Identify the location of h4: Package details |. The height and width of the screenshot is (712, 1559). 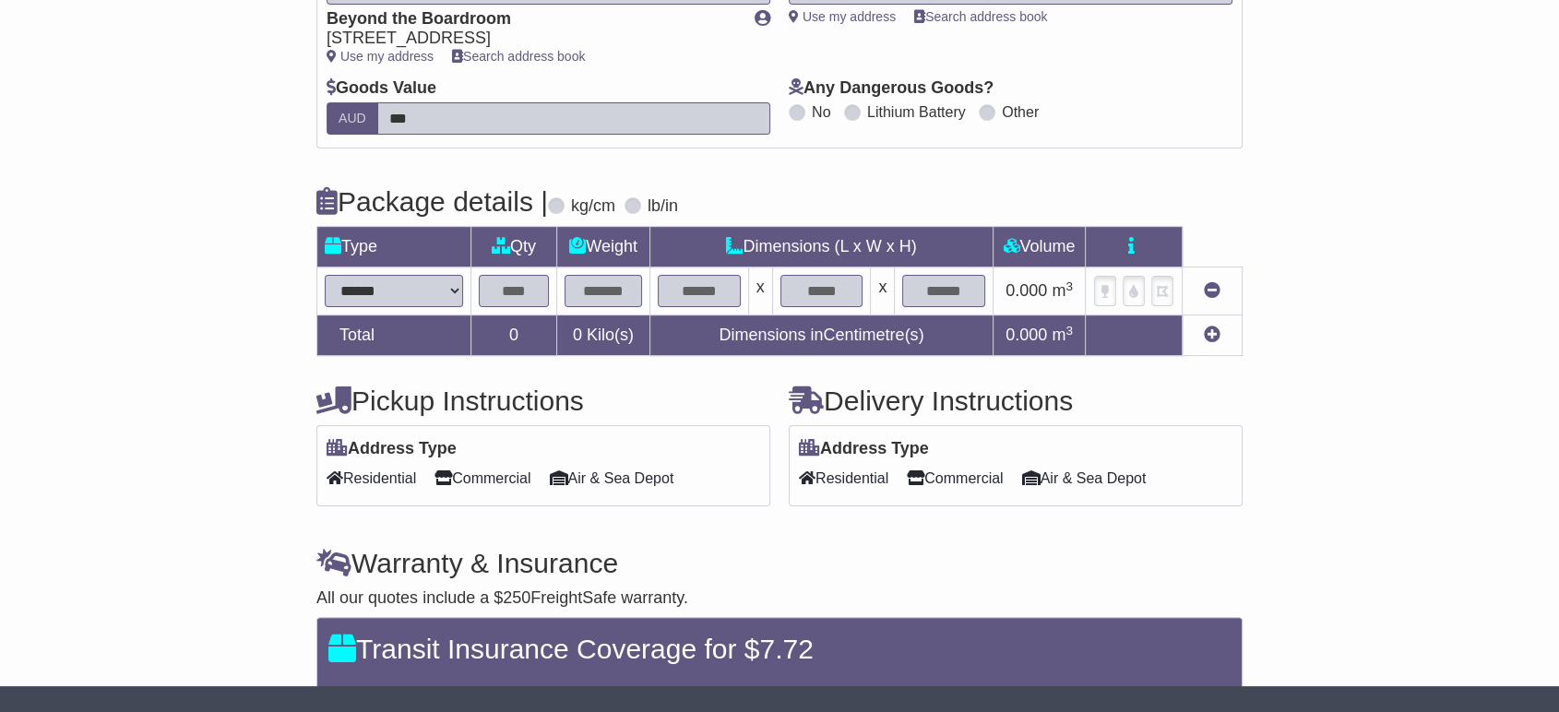
(432, 201).